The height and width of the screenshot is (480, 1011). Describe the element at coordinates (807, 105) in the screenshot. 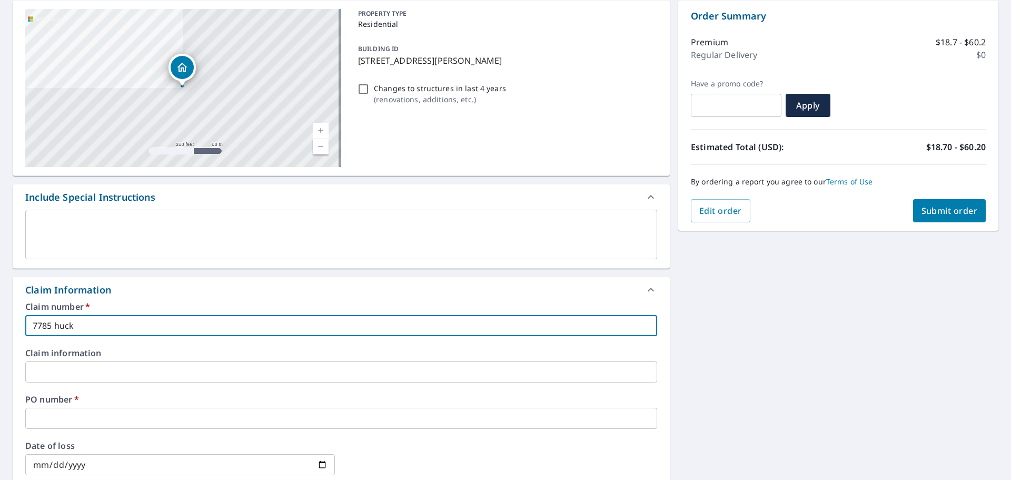

I see `button: Apply` at that location.